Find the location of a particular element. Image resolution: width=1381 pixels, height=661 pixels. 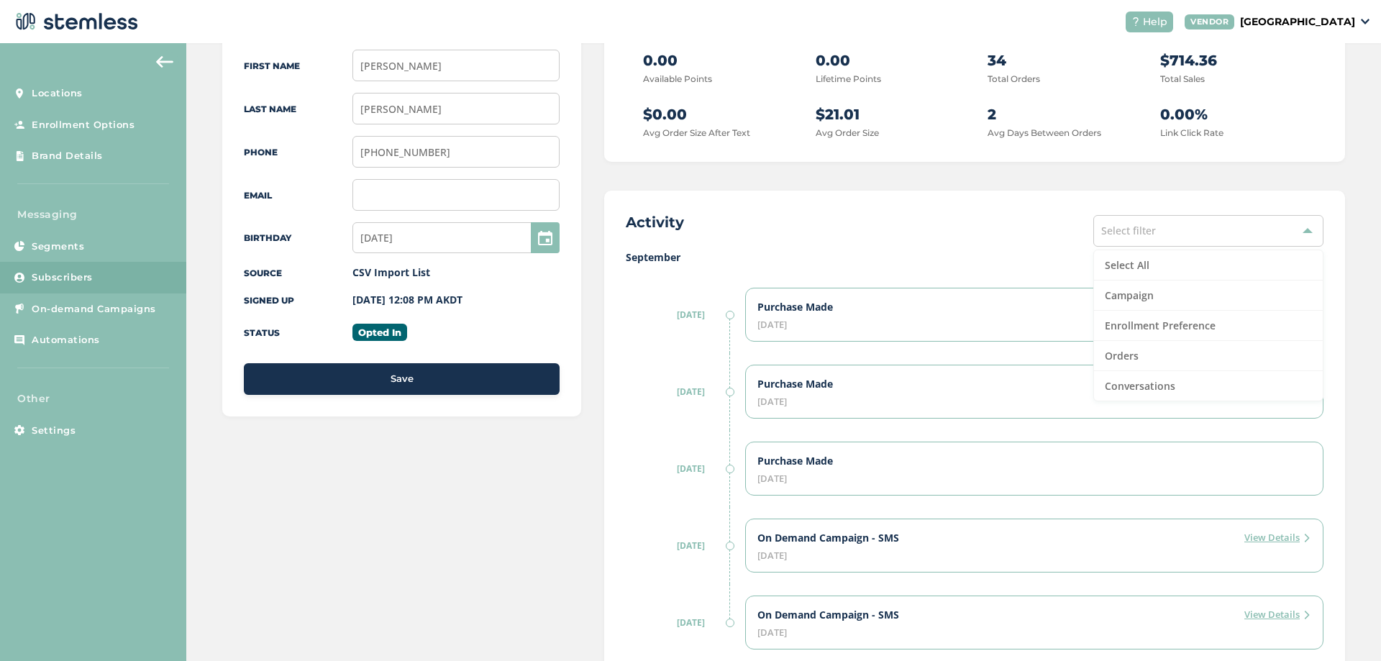

img: icon-arrow-back-accent-c549486e.svg is located at coordinates (165, 62).